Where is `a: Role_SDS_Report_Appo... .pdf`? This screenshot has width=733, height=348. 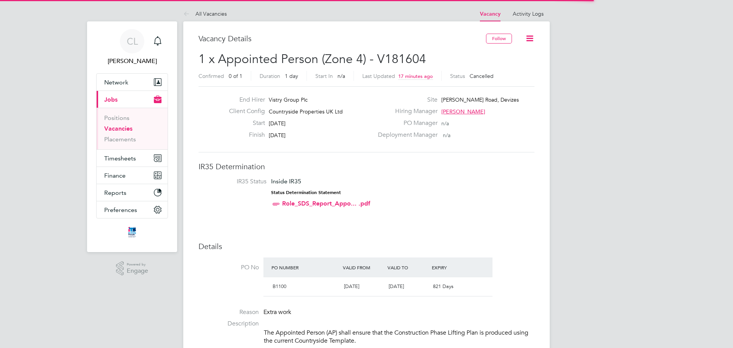
a: Role_SDS_Report_Appo... .pdf is located at coordinates (326, 203).